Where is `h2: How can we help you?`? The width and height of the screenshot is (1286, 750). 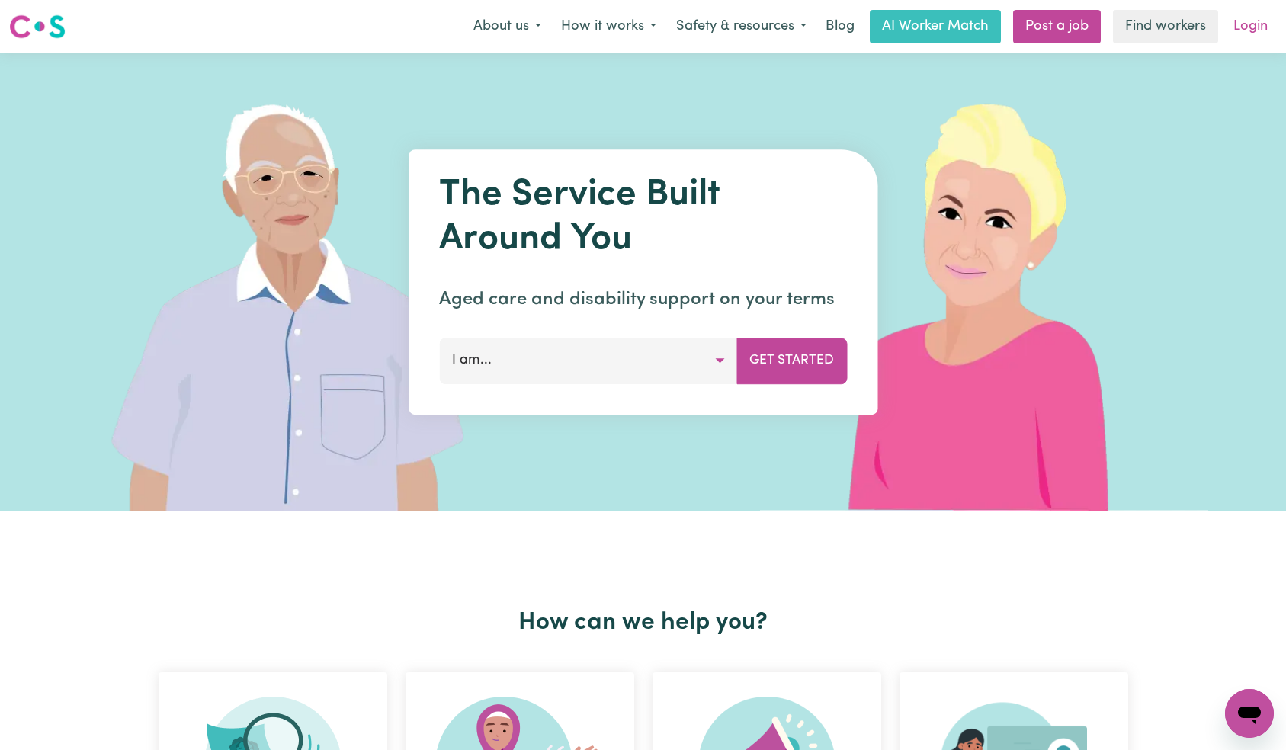 h2: How can we help you? is located at coordinates (643, 623).